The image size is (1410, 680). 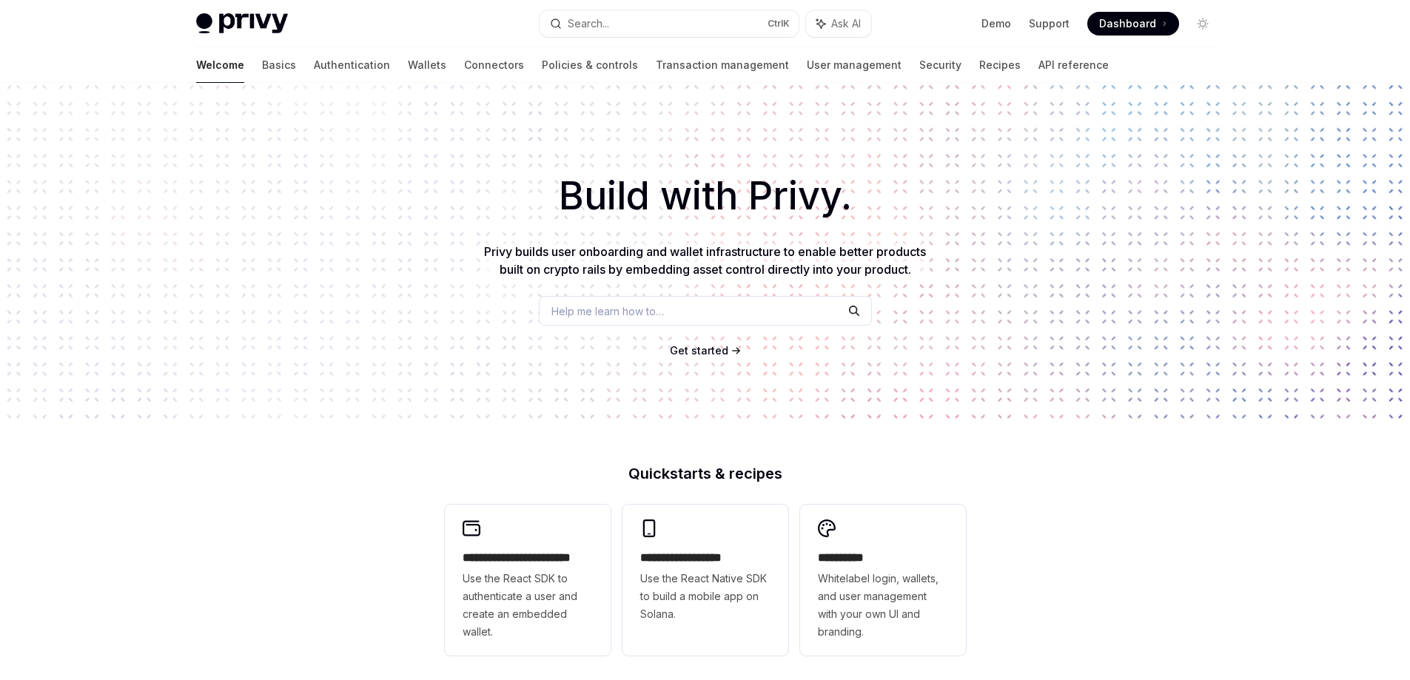 What do you see at coordinates (883, 606) in the screenshot?
I see `span: Whitelabel login, wallets, and user management with your own UI and branding.` at bounding box center [883, 606].